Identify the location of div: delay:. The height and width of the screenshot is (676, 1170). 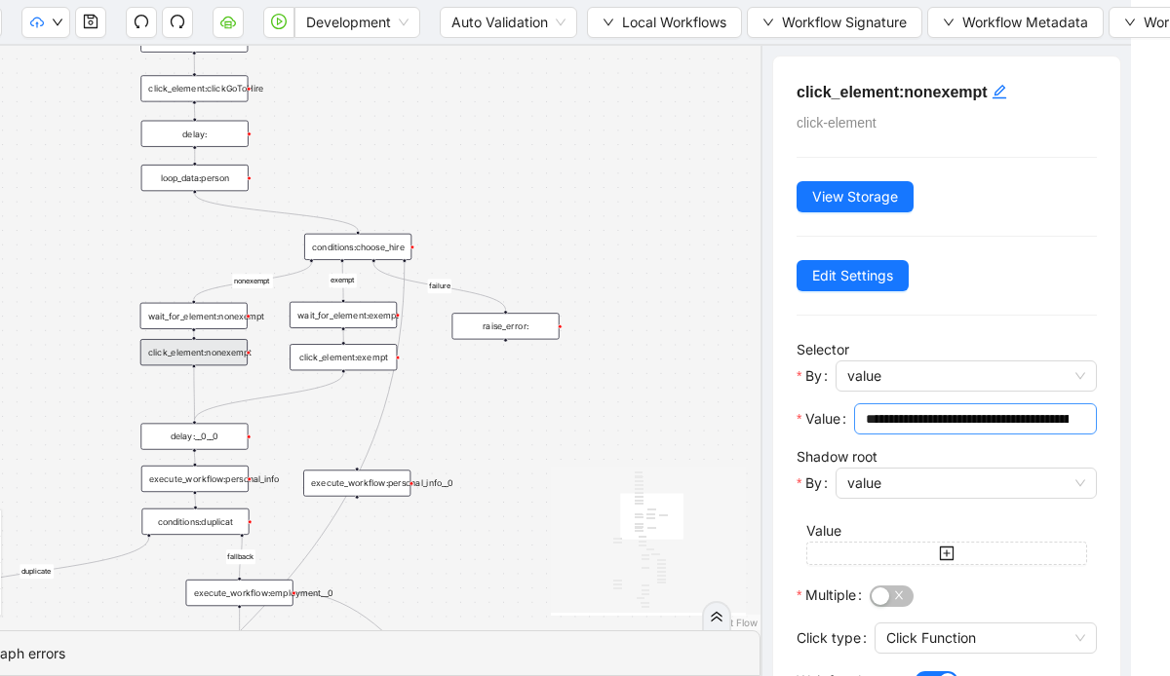
(195, 134).